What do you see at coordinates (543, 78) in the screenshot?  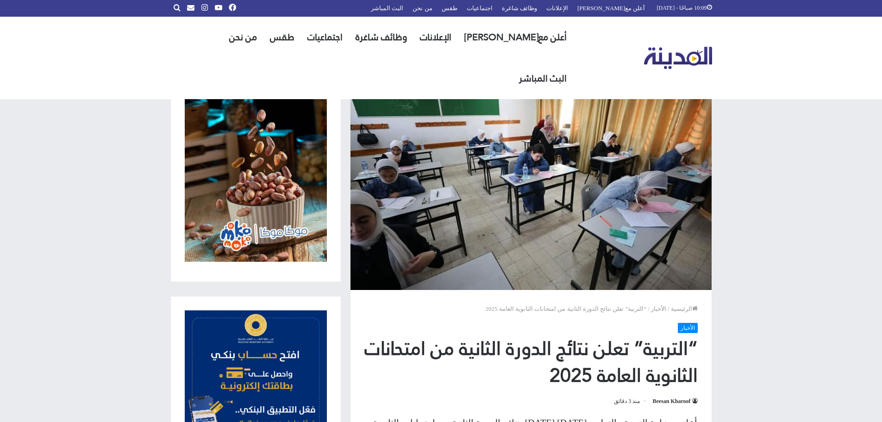 I see `a: البث المباشر` at bounding box center [543, 78].